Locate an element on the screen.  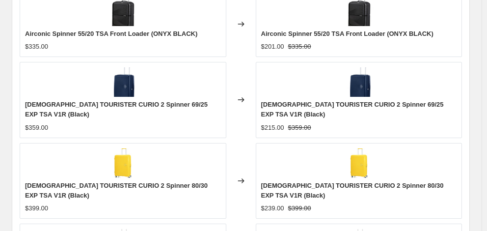
div: $215.00 is located at coordinates (272, 128).